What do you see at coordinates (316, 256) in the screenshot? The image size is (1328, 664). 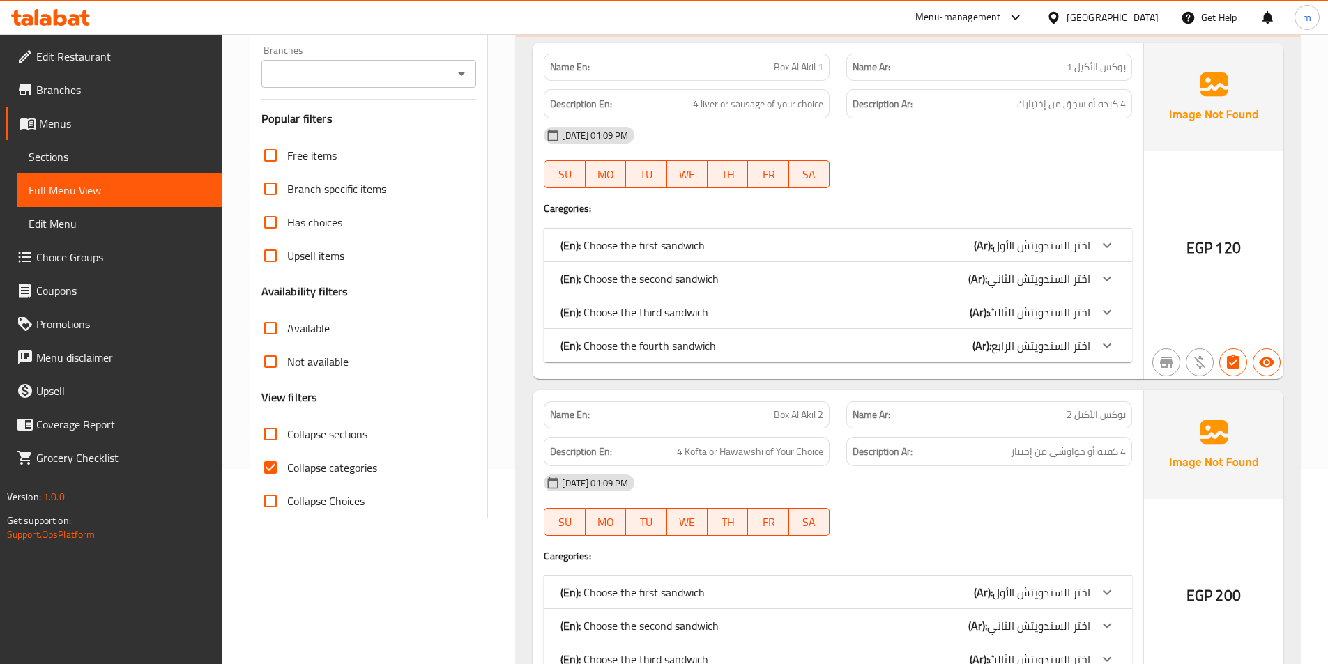 I see `span: Upsell items` at bounding box center [316, 256].